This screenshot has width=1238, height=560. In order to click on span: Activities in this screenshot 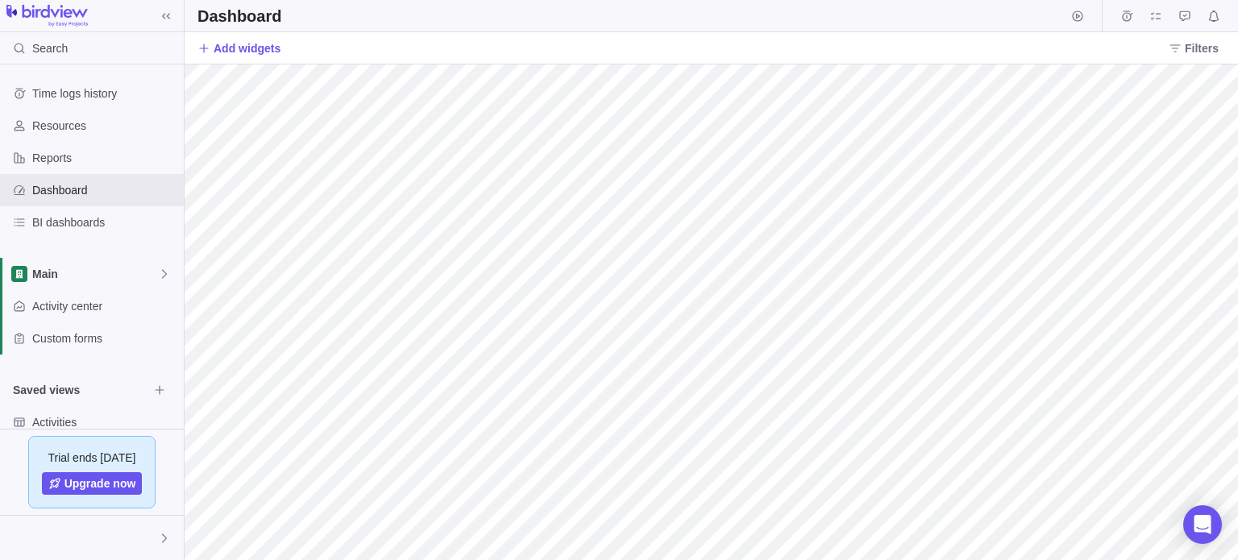, I will do `click(105, 422)`.